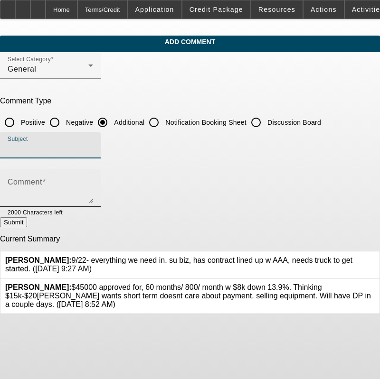  What do you see at coordinates (29, 59) in the screenshot?
I see `mat-label: Select Category` at bounding box center [29, 59].